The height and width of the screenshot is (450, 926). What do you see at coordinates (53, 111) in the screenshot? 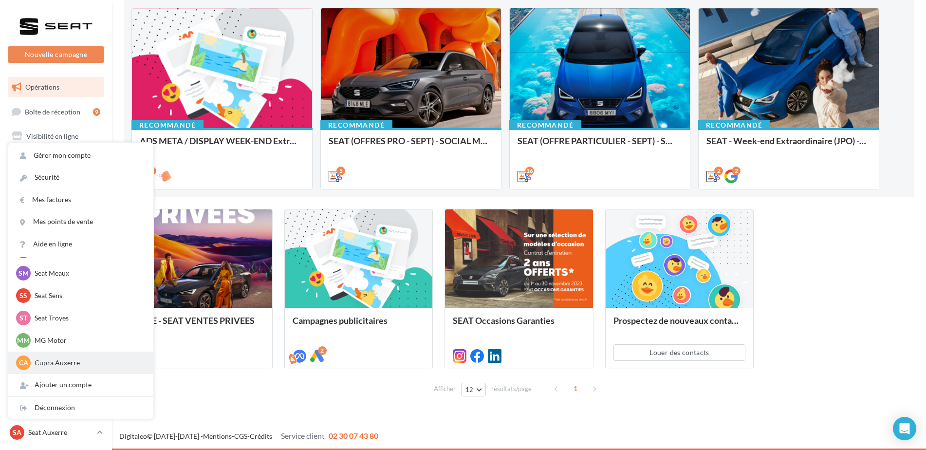
I see `span: Boîte de réception` at bounding box center [53, 111].